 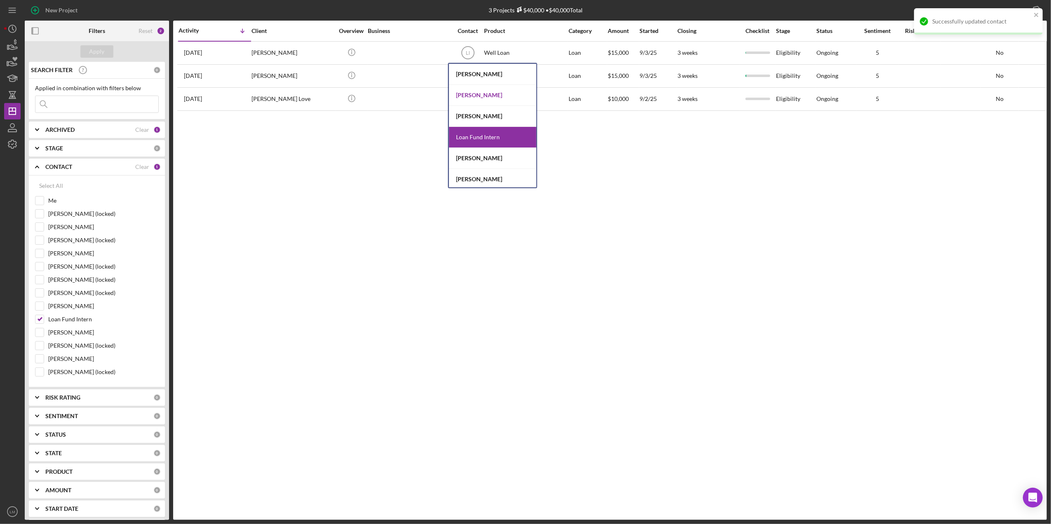 I want to click on div: $40,000, so click(x=529, y=10).